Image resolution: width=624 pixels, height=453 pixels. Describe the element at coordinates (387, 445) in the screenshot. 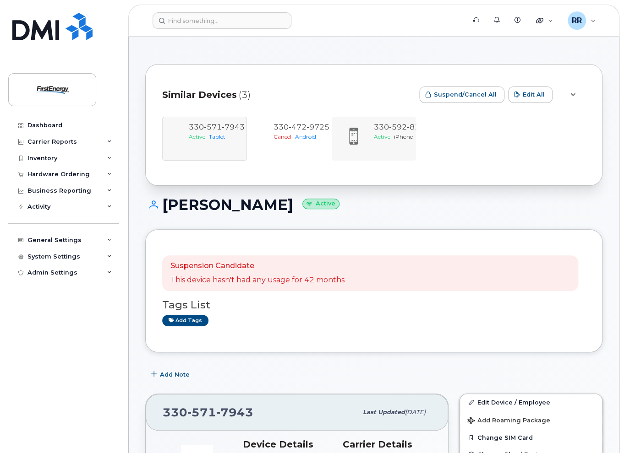

I see `h3: Carrier Details` at that location.